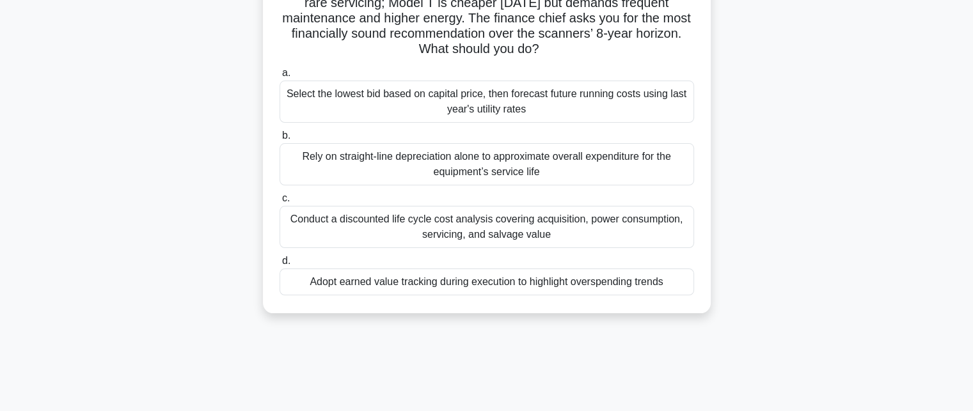  What do you see at coordinates (286, 198) in the screenshot?
I see `span: c.` at bounding box center [286, 198].